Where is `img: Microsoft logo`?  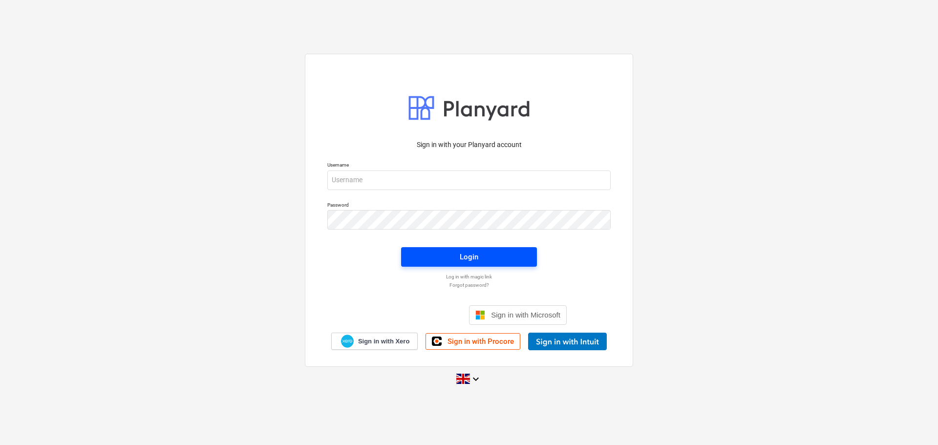
img: Microsoft logo is located at coordinates (480, 315).